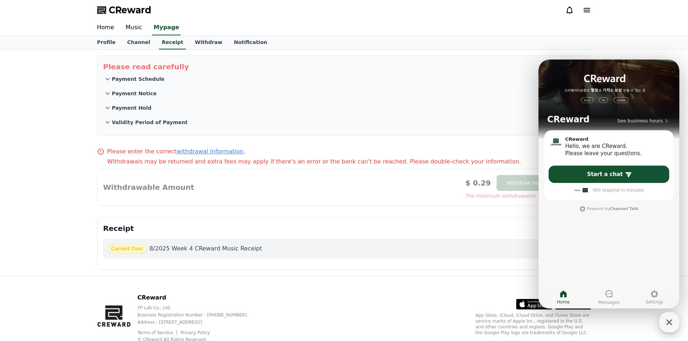 The height and width of the screenshot is (341, 688). I want to click on p: App Store, iCloud, iCloud Drive, and iTunes Store are service marks of Apple Inc., registered in ..., so click(533, 324).